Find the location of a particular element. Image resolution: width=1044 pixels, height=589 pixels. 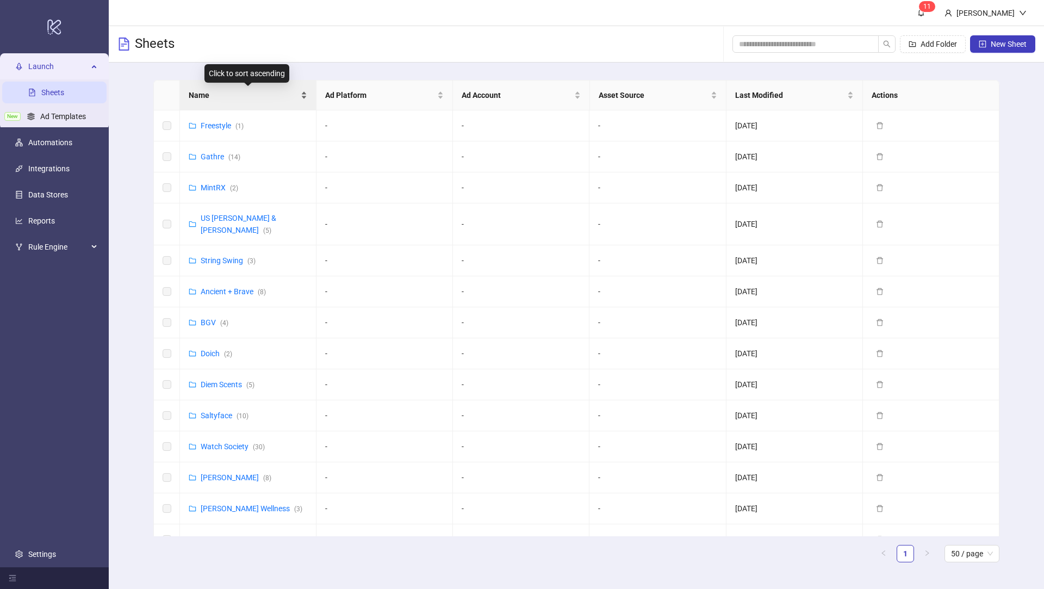

button: Add Folder is located at coordinates (933, 44).